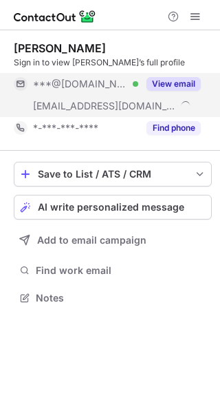  What do you see at coordinates (121, 298) in the screenshot?
I see `span: Notes` at bounding box center [121, 298].